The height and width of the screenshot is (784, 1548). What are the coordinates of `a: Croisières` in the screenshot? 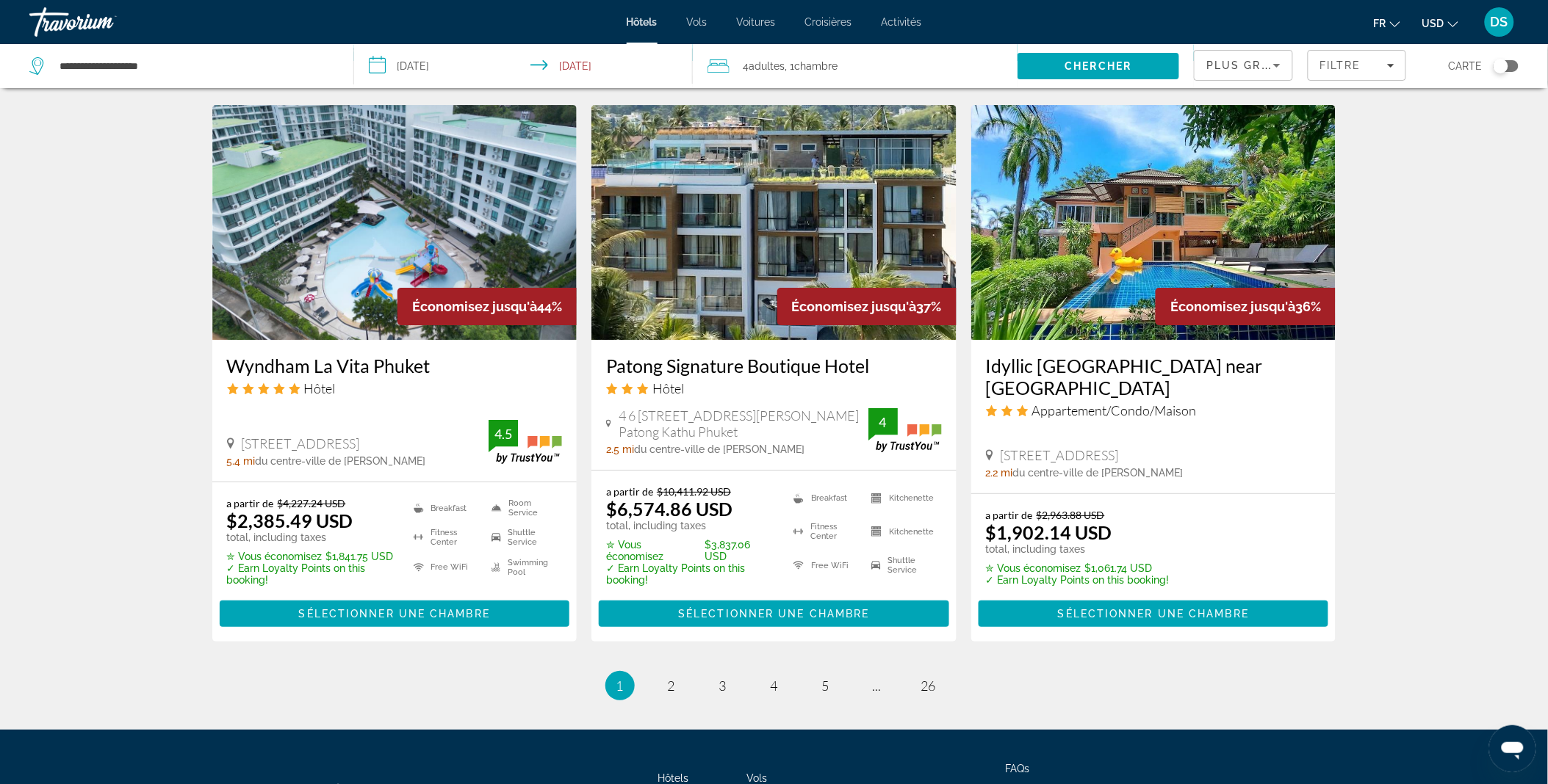 It's located at (828, 22).